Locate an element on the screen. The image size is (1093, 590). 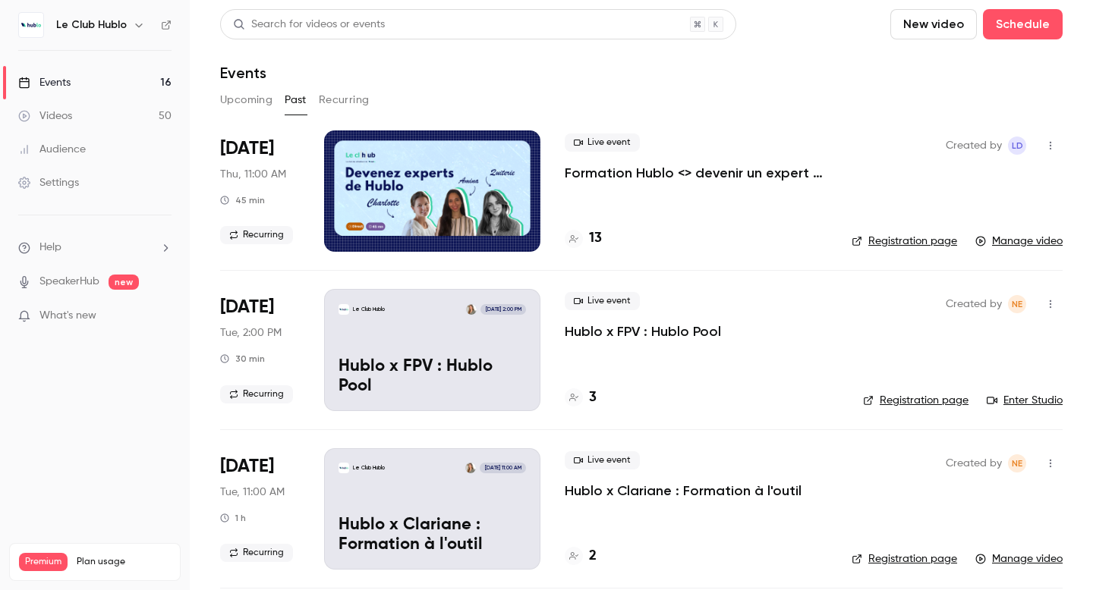
div: Events is located at coordinates (44, 83).